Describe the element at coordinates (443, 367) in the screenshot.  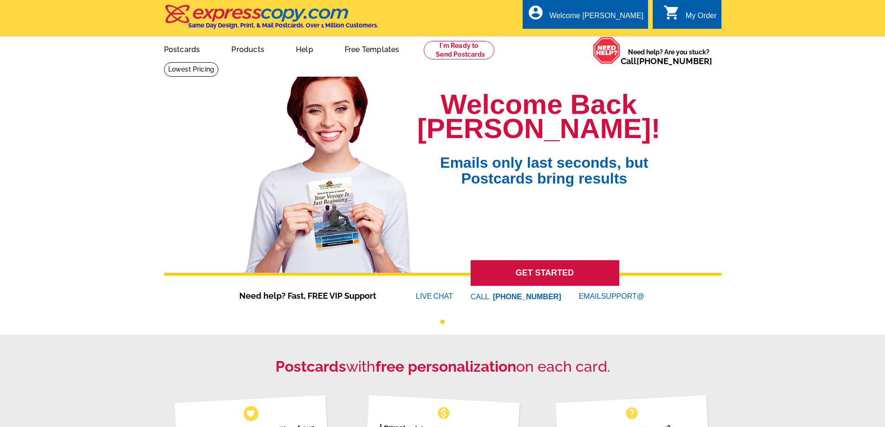
I see `h2: with on each card.` at that location.